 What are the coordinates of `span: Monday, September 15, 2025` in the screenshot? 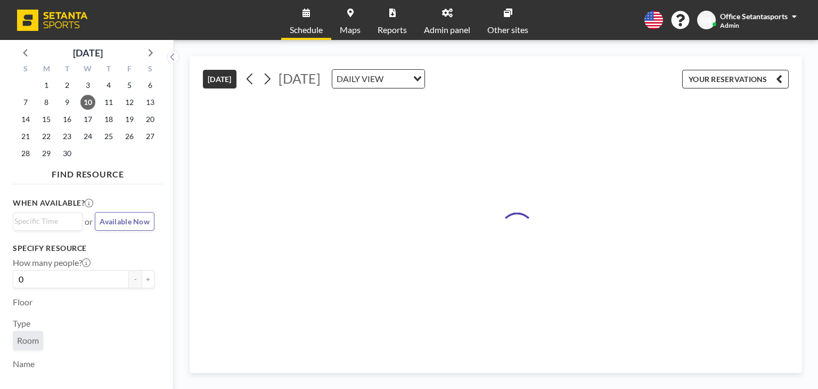 It's located at (46, 119).